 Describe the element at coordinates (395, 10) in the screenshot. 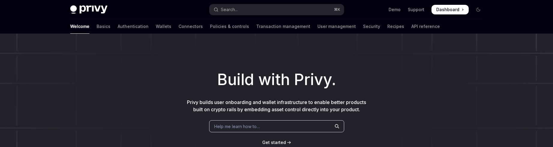

I see `a: Demo` at that location.